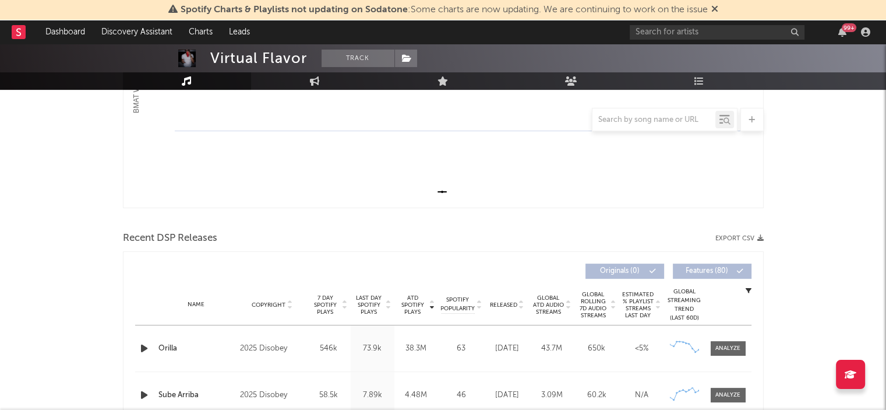 The height and width of the screenshot is (410, 886). Describe the element at coordinates (552, 395) in the screenshot. I see `div: 3.09M` at that location.